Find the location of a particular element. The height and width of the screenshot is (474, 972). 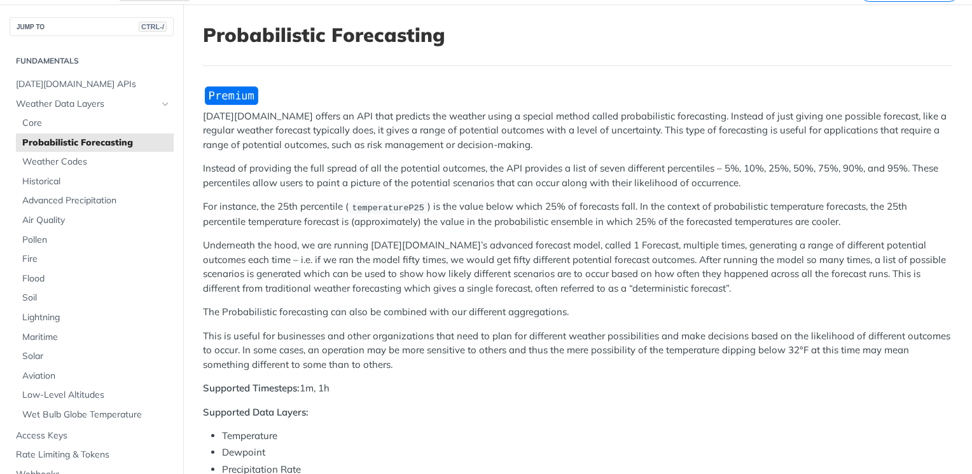

a: Wet Bulb Globe Temperature is located at coordinates (95, 415).